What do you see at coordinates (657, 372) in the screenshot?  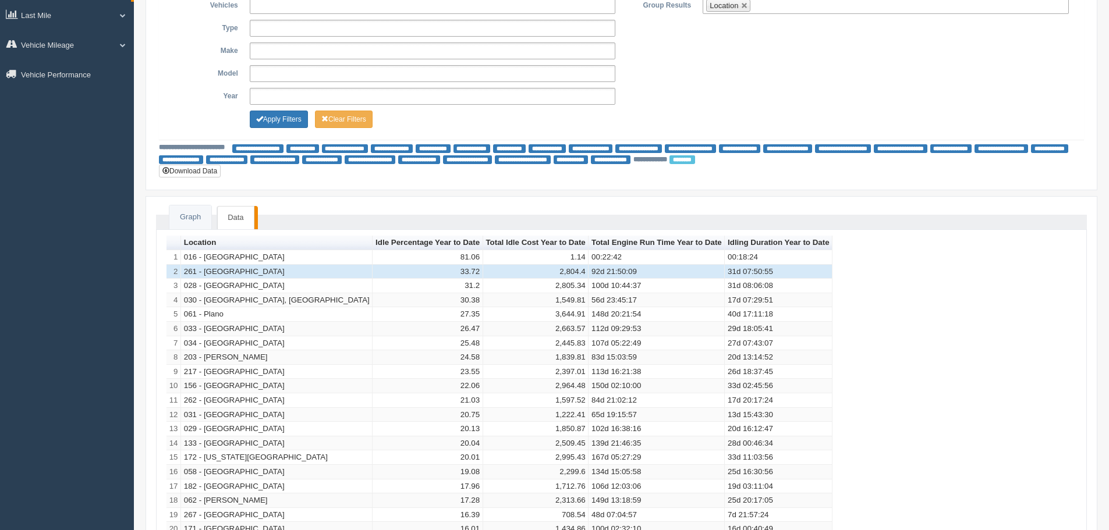 I see `td: 113d 16:21:38` at bounding box center [657, 372].